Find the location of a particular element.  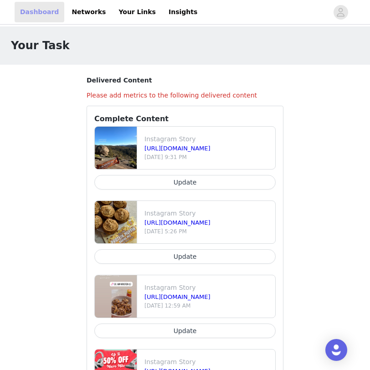

h4: Please add metrics to the following delivered content is located at coordinates (185, 95).